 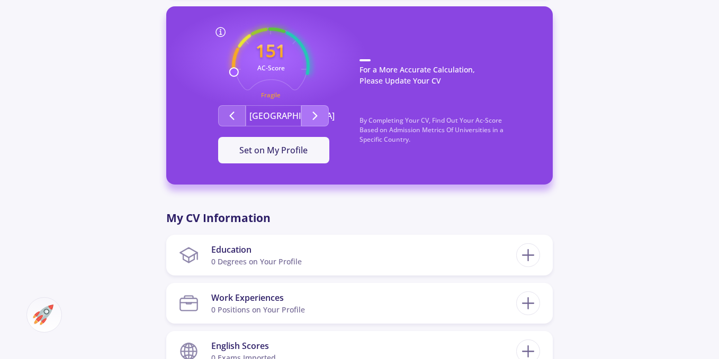 What do you see at coordinates (273, 150) in the screenshot?
I see `span: Set on My Profile` at bounding box center [273, 150].